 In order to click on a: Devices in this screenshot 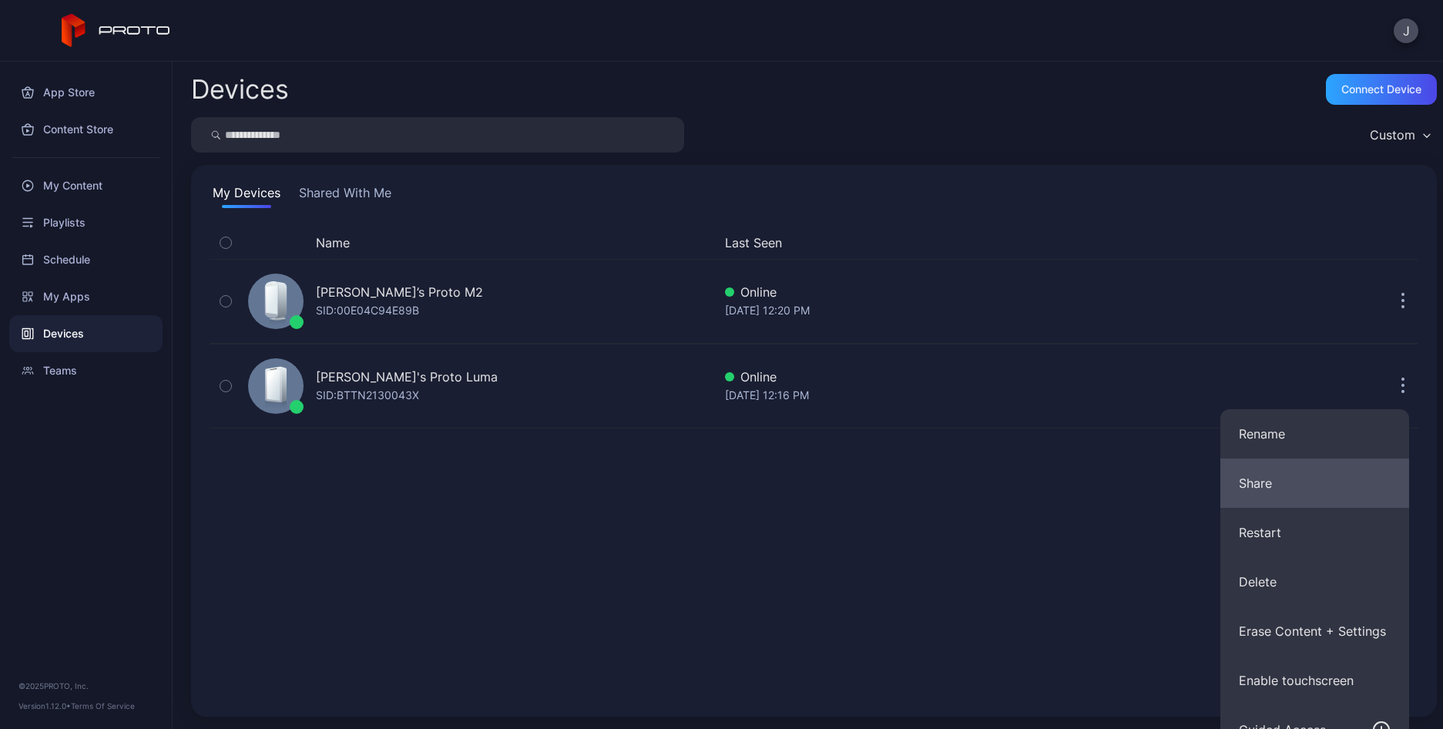, I will do `click(86, 334)`.